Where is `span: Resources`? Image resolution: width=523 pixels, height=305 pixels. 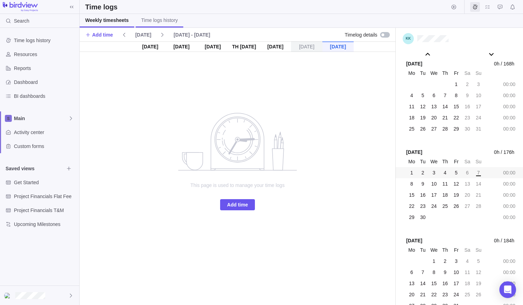
span: Resources is located at coordinates (45, 54).